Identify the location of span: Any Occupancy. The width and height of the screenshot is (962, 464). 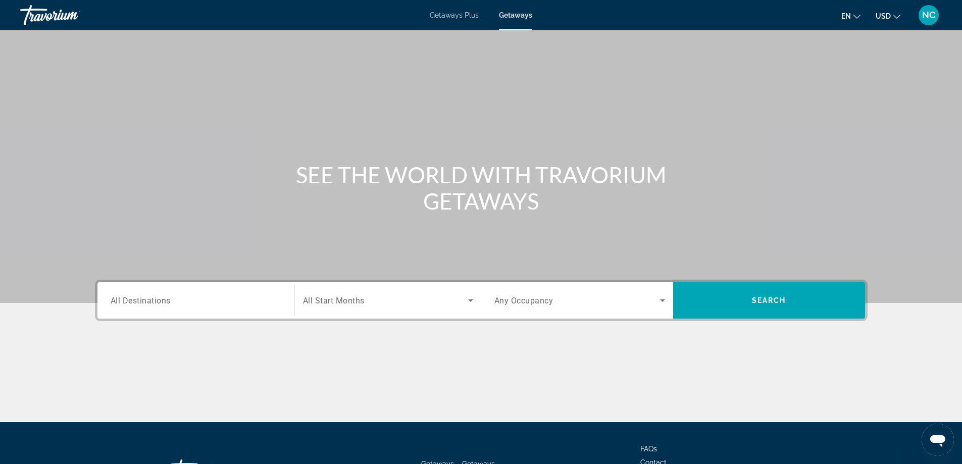
(524, 300).